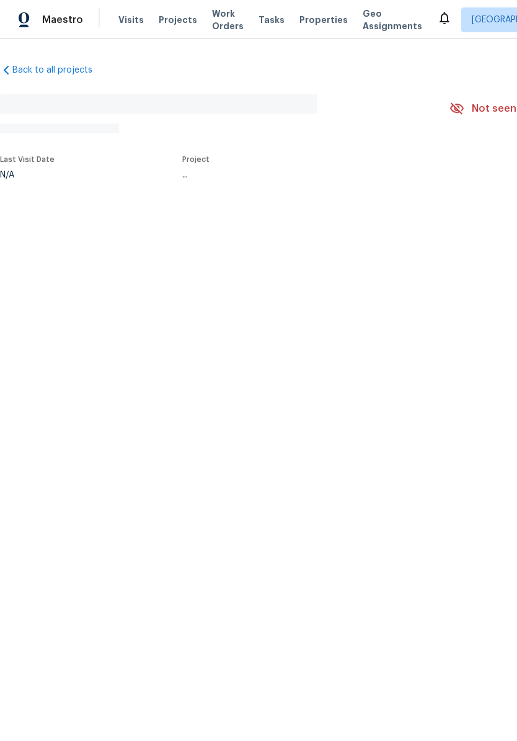 This screenshot has height=741, width=517. Describe the element at coordinates (178, 20) in the screenshot. I see `span: Projects` at that location.